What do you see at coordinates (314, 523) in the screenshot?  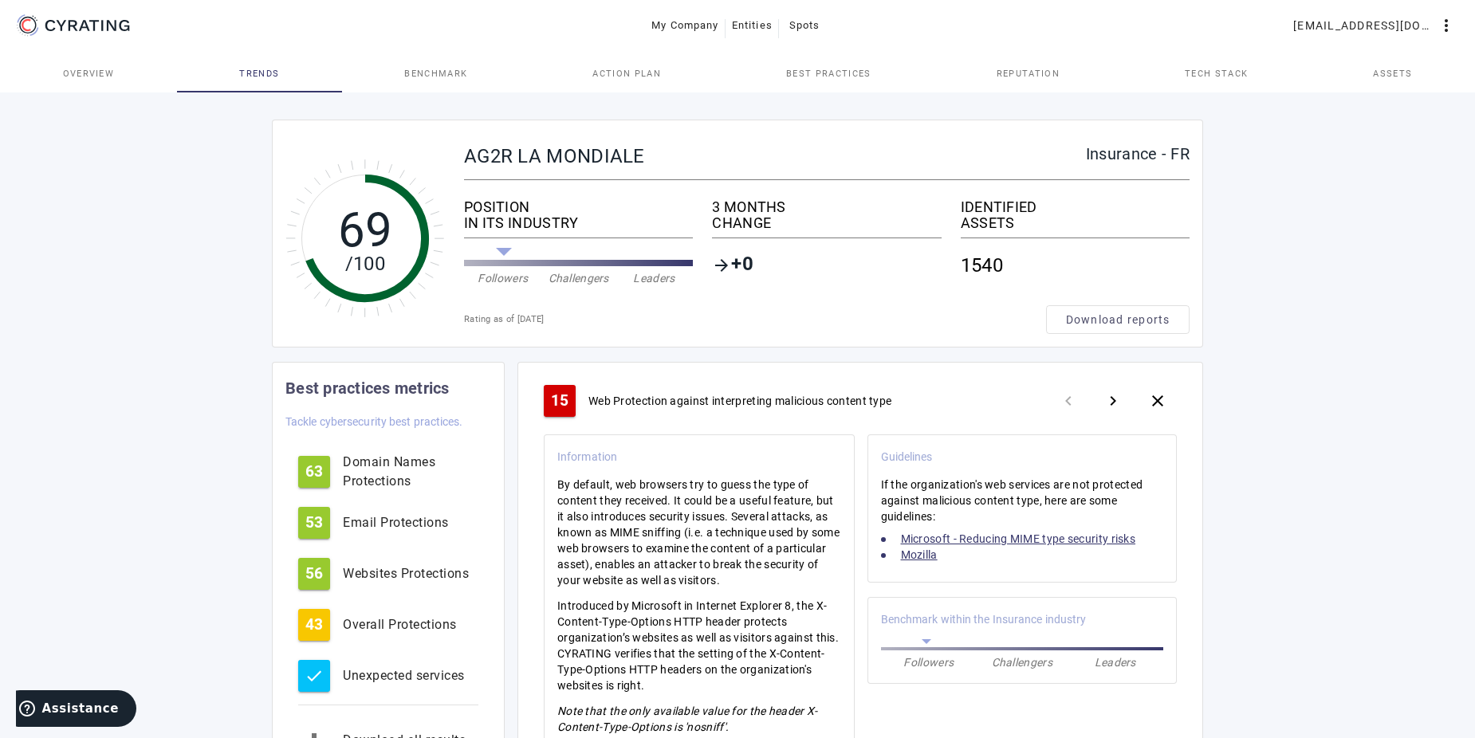 I see `span: 53` at bounding box center [314, 523].